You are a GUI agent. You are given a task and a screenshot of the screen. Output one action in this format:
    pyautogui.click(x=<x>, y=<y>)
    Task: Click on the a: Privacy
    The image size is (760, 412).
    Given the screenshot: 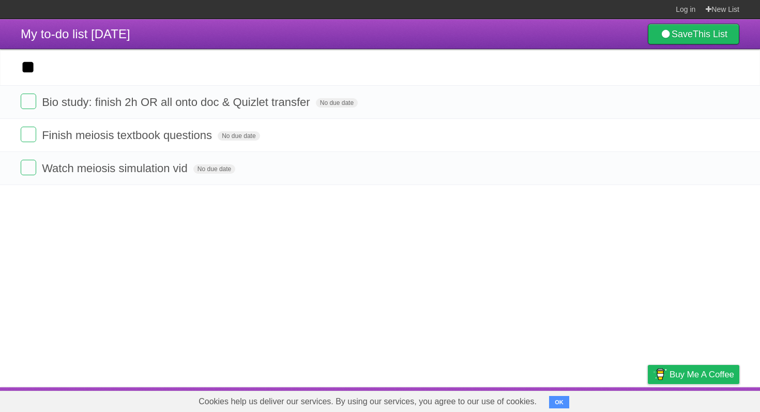 What is the action you would take?
    pyautogui.click(x=648, y=400)
    